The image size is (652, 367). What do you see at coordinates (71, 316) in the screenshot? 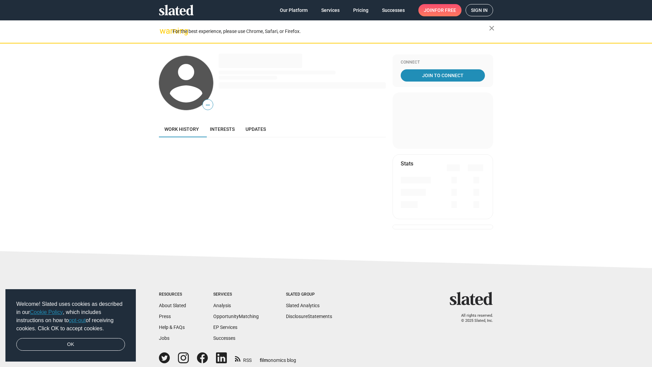
I see `span: Welcome! Slated uses cookies as described in our , which includes instructions on how to of recei...` at bounding box center [71, 316].